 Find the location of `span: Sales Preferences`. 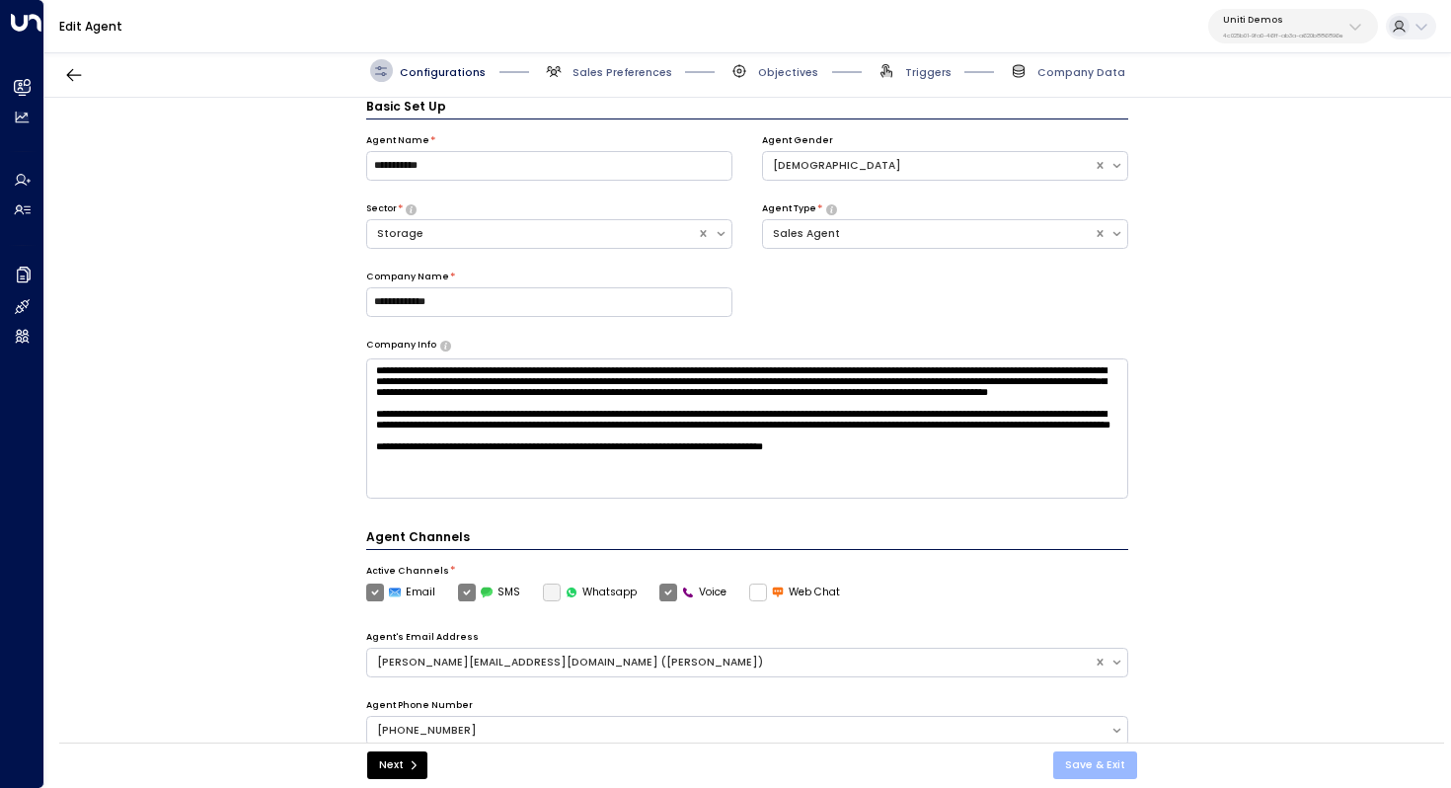

span: Sales Preferences is located at coordinates (622, 72).